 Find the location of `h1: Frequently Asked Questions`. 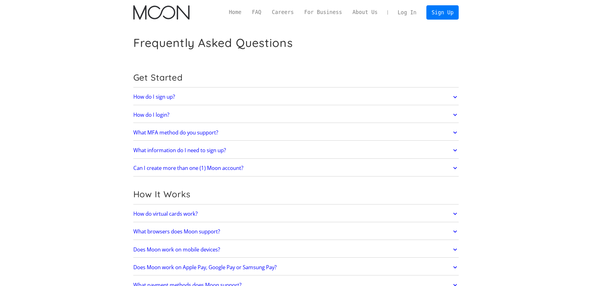

h1: Frequently Asked Questions is located at coordinates (213, 43).